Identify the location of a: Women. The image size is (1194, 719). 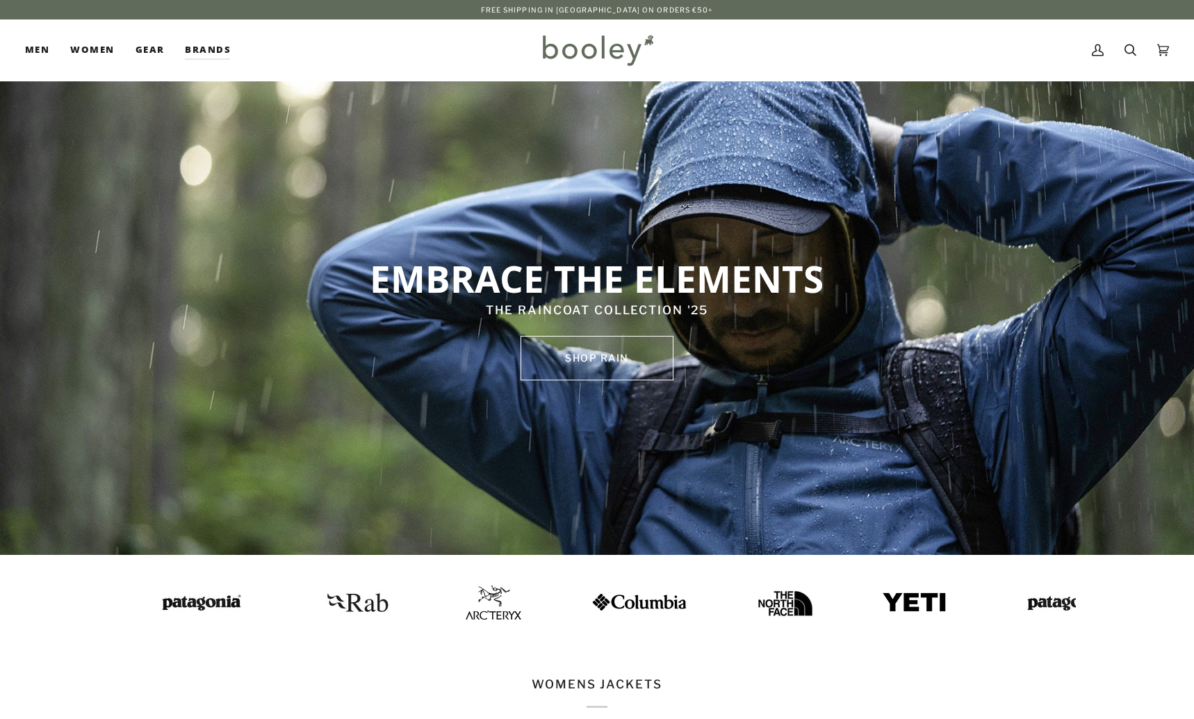
(92, 50).